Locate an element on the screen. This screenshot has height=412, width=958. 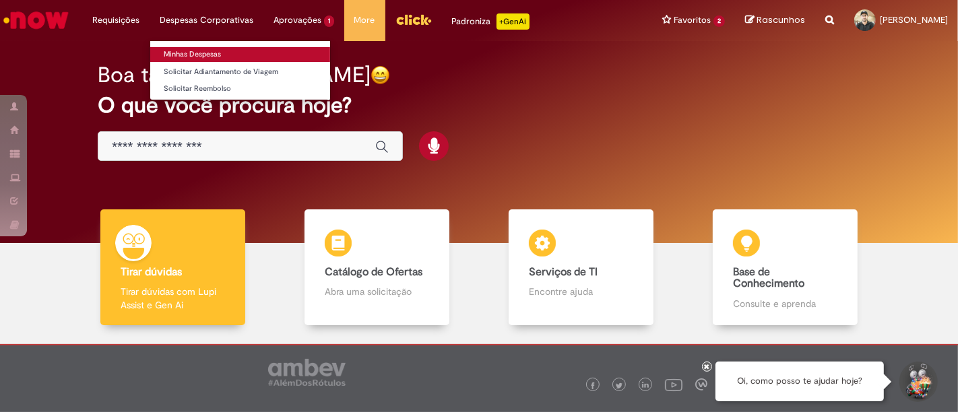
img: logo_footer_youtube.png is located at coordinates (674, 385).